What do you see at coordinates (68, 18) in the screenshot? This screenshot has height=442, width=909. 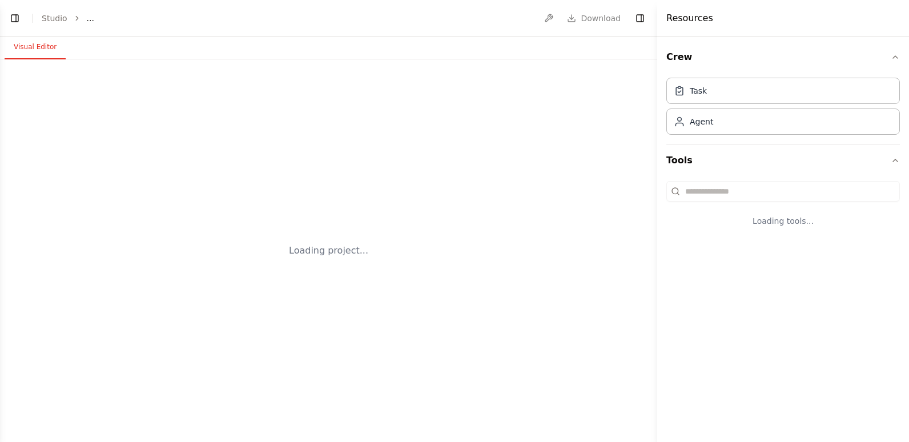 I see `nav: breadcrumb` at bounding box center [68, 18].